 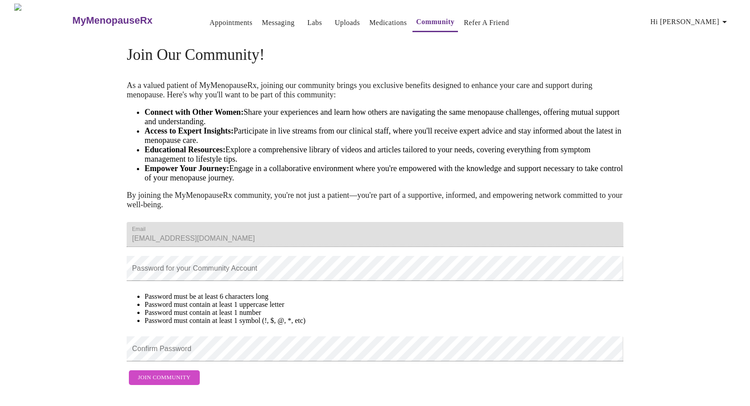 What do you see at coordinates (187, 168) in the screenshot?
I see `strong: Empower Your Journey:` at bounding box center [187, 168].